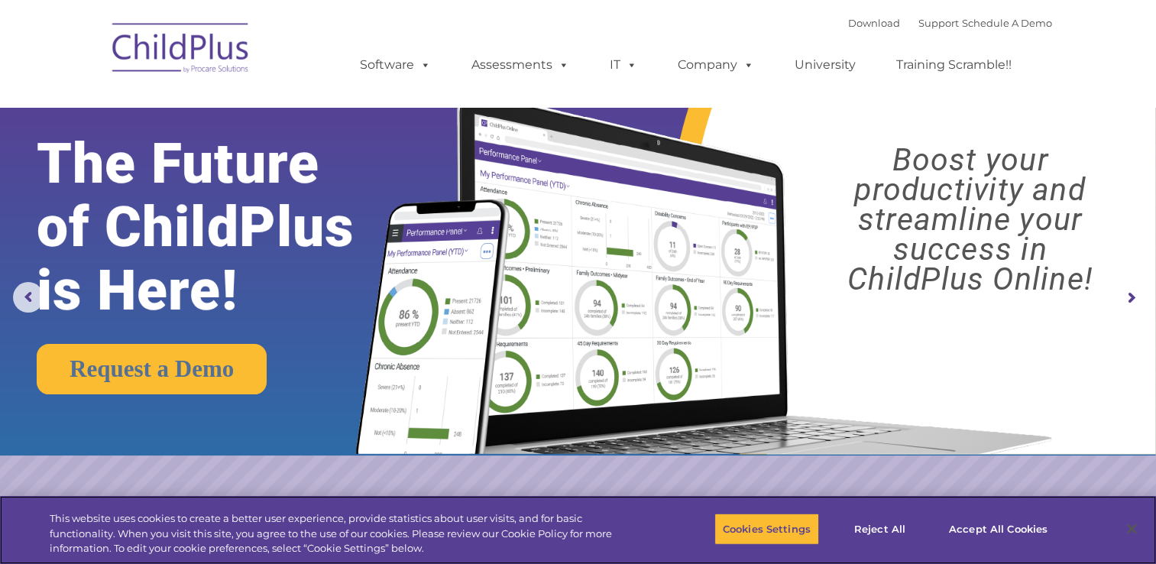  I want to click on a: Schedule A Demo, so click(1007, 23).